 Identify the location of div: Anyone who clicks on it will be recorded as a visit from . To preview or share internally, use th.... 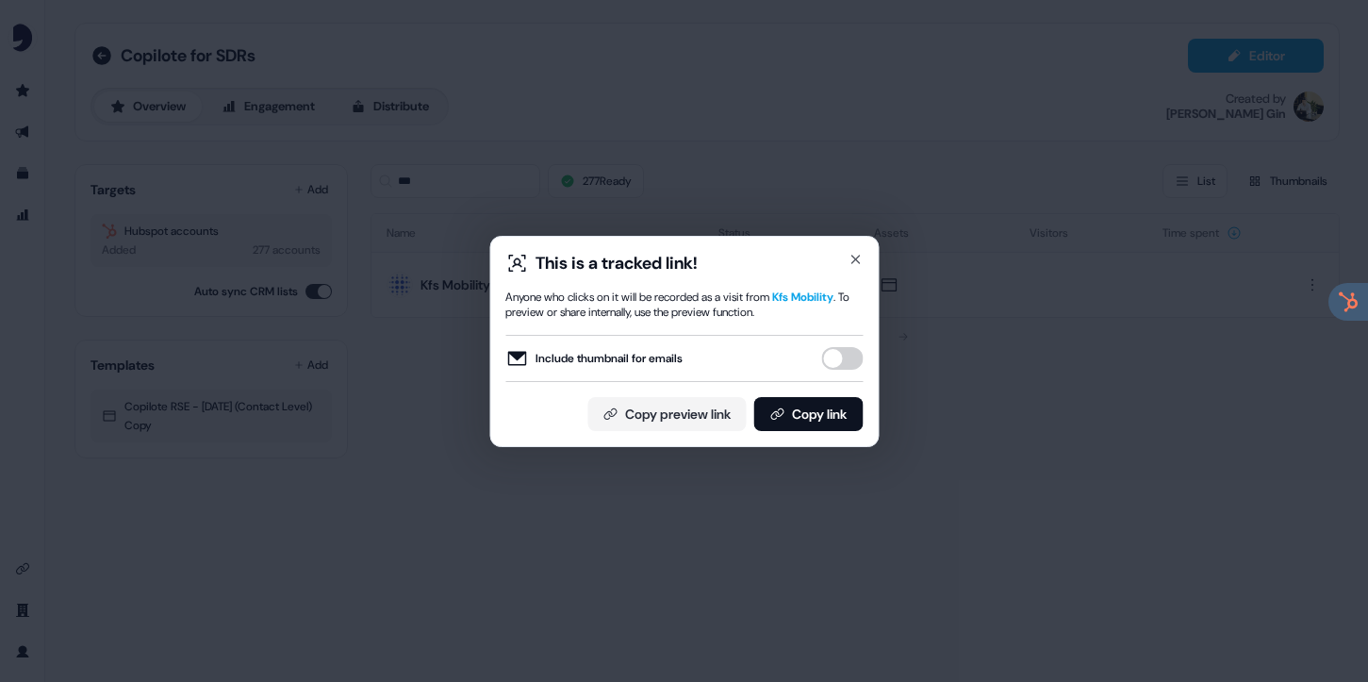
(684, 305).